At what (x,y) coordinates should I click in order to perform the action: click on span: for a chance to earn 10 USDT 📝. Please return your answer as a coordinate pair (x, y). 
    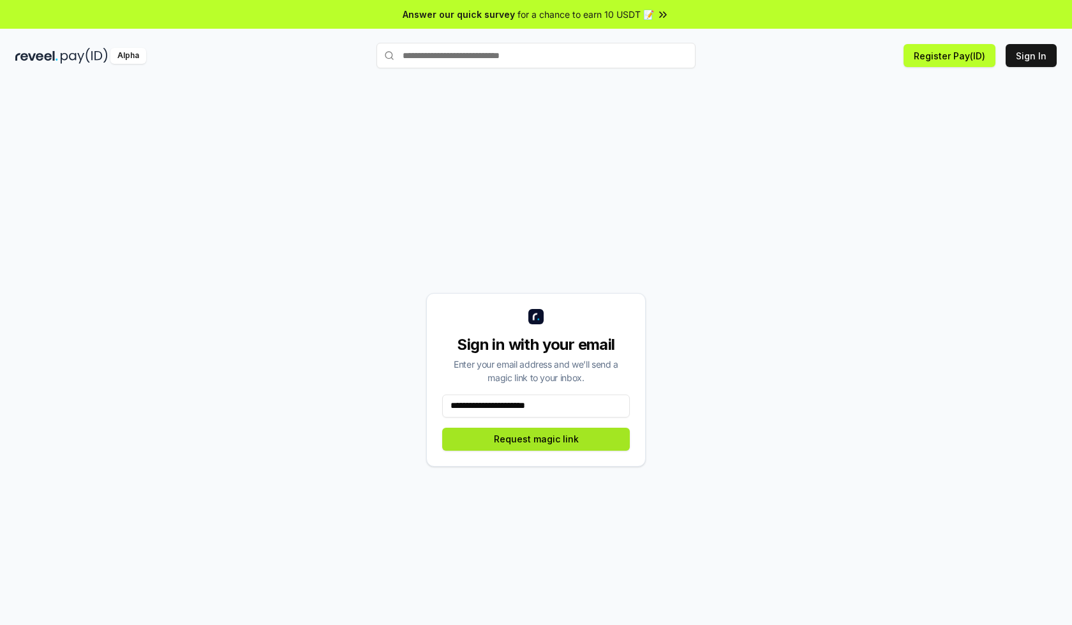
    Looking at the image, I should click on (586, 14).